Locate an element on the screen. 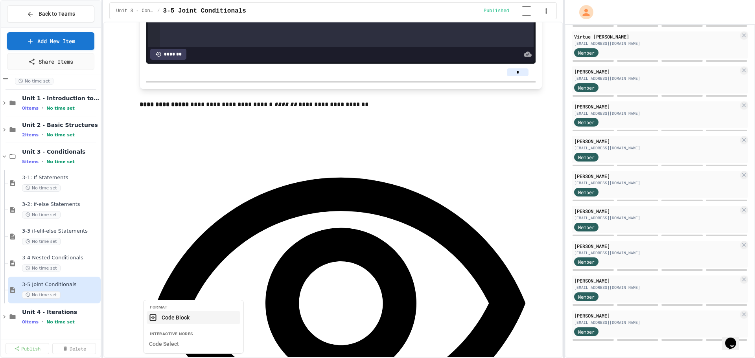  span: 3-2: if-else Statements is located at coordinates (61, 205).